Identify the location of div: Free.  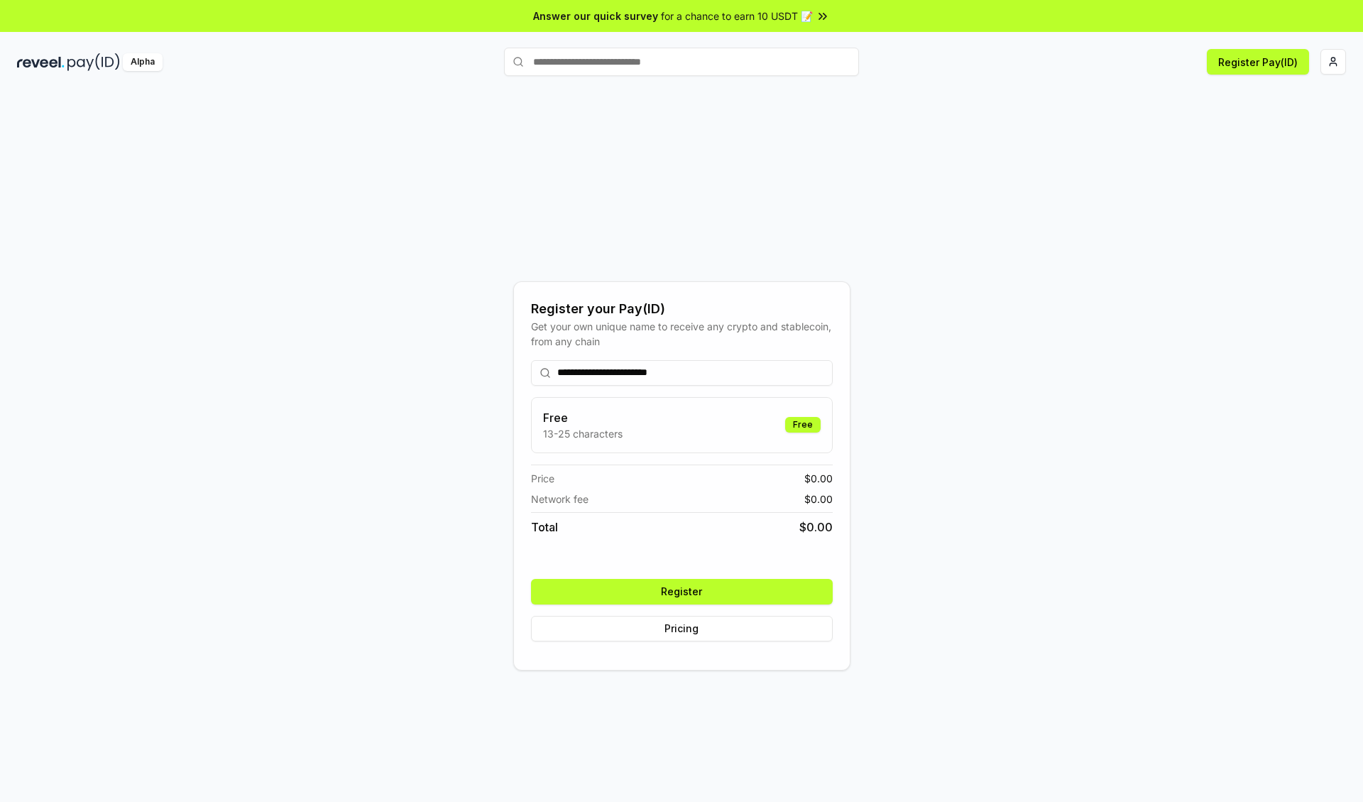
(803, 425).